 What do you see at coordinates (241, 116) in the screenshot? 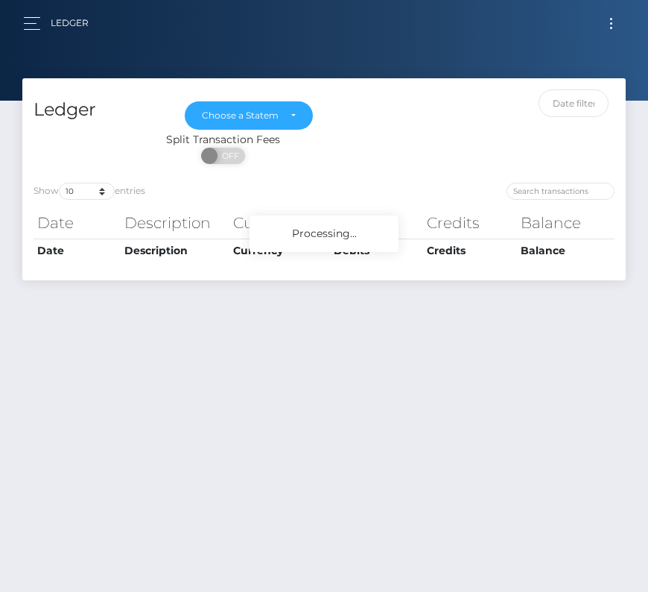
I see `div: Choose a Statement` at bounding box center [241, 116].